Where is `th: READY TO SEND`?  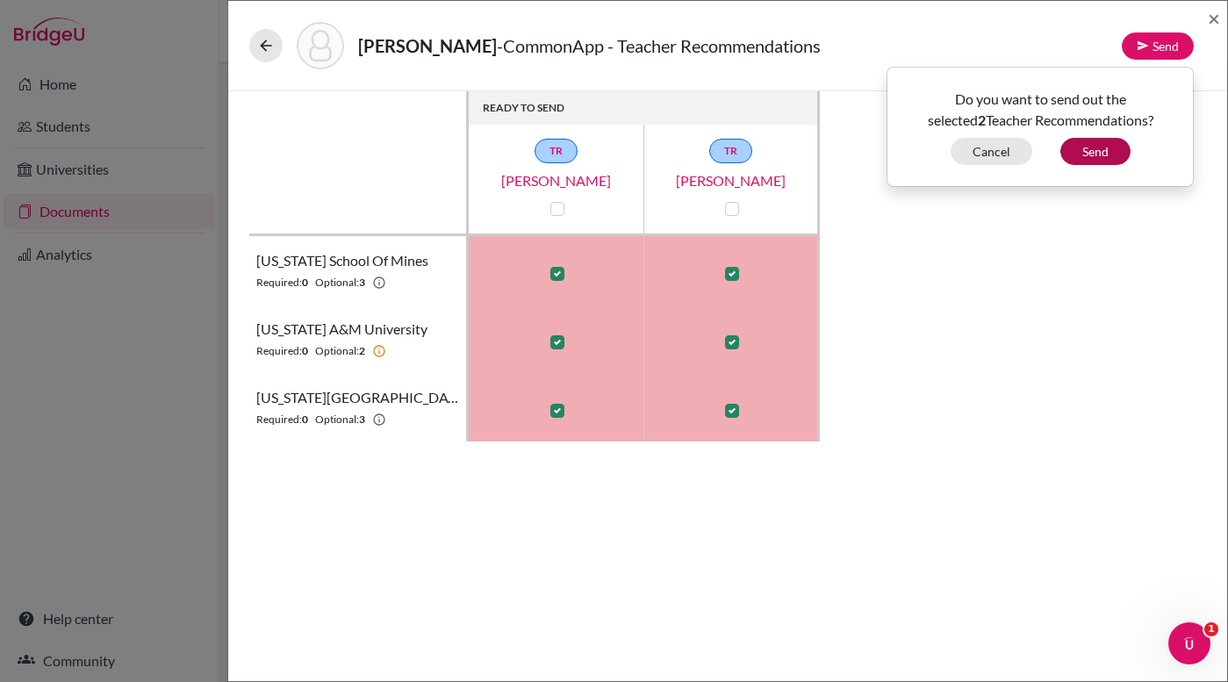
th: READY TO SEND is located at coordinates (644, 108).